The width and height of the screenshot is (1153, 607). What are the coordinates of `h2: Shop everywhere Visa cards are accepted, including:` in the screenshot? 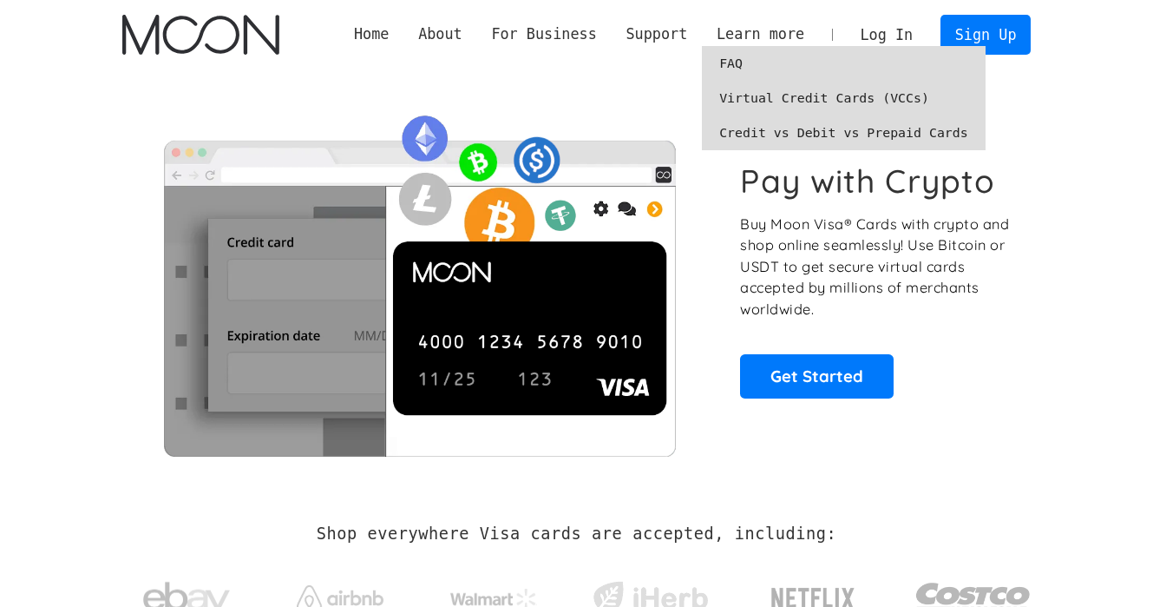 It's located at (576, 534).